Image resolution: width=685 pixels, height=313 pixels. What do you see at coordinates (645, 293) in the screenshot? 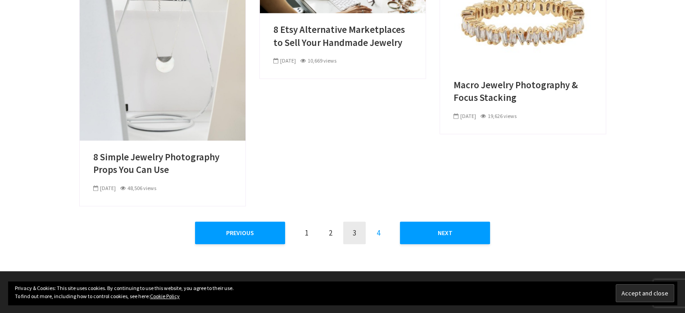
I see `input: Accept and close` at bounding box center [645, 293].